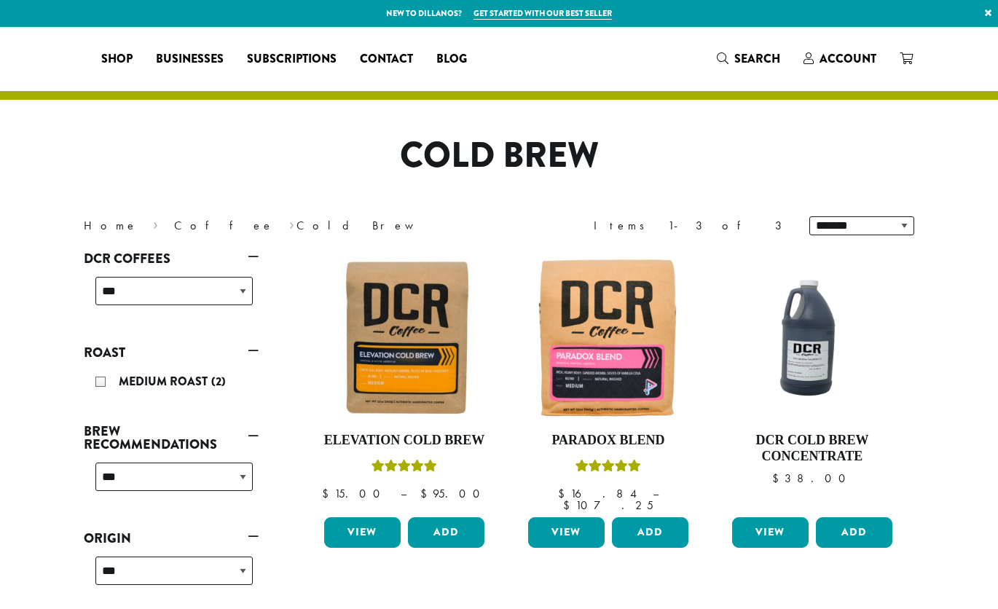  What do you see at coordinates (748, 58) in the screenshot?
I see `a: Search` at bounding box center [748, 58].